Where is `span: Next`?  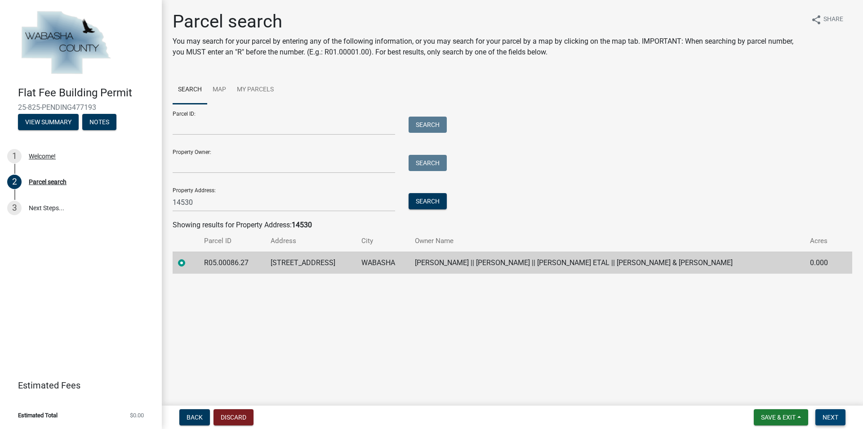 span: Next is located at coordinates (831, 417).